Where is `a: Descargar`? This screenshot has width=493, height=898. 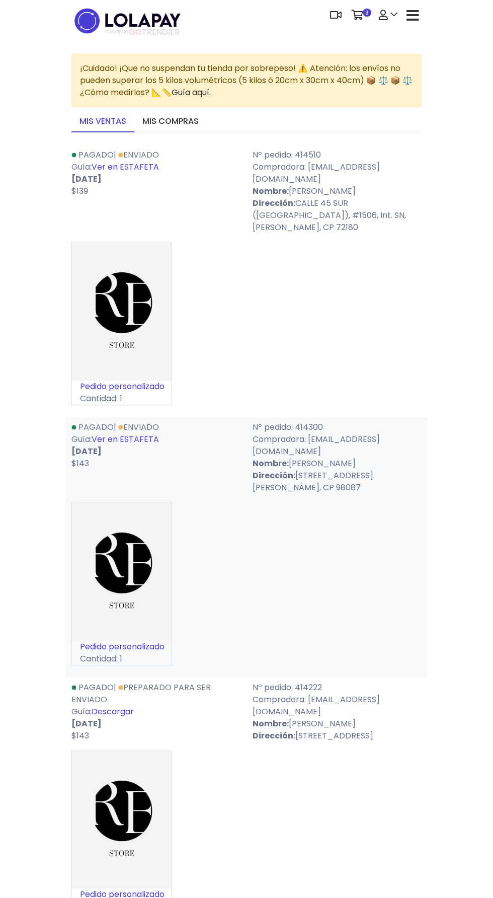 a: Descargar is located at coordinates (113, 711).